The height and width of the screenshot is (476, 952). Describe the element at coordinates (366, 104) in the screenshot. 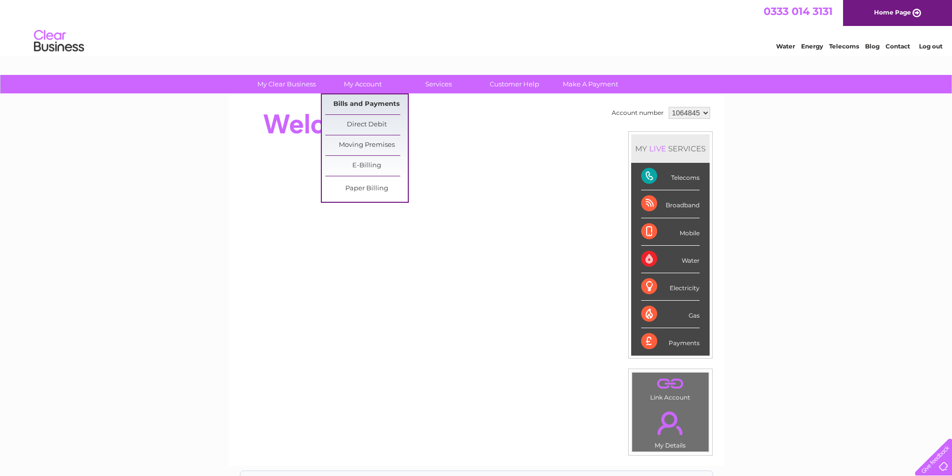

I see `a: Bills and Payments` at that location.